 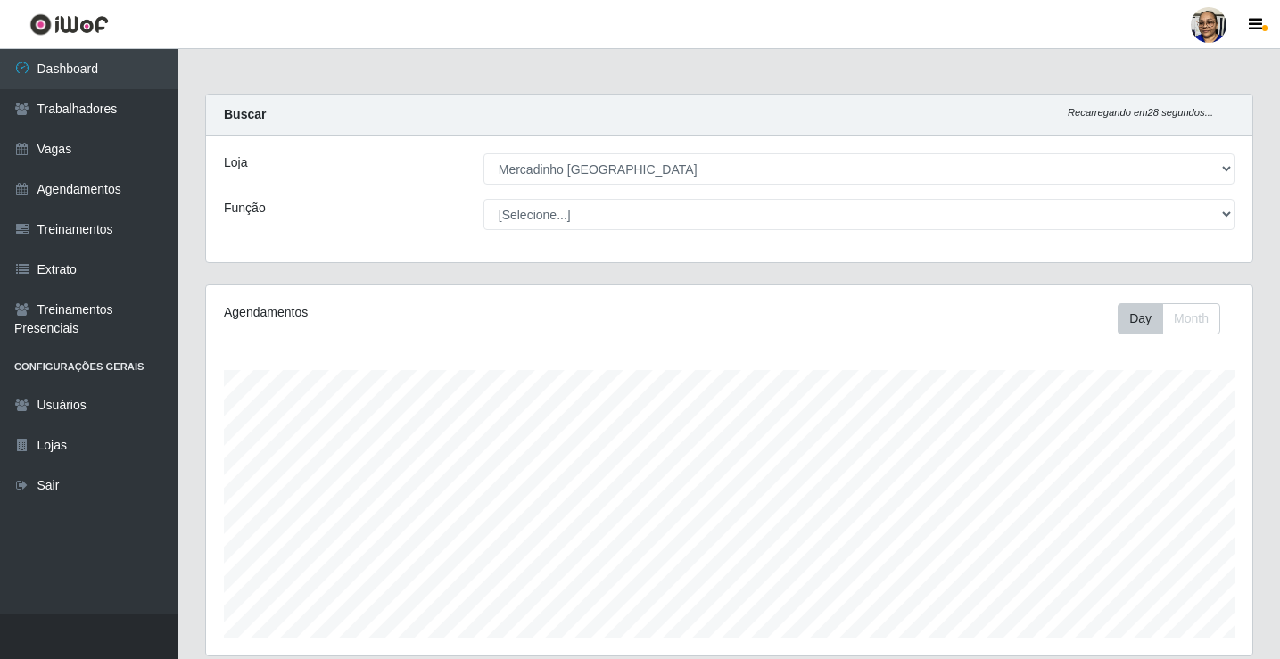 What do you see at coordinates (1176, 318) in the screenshot?
I see `div: Toolbar with button groups` at bounding box center [1176, 318].